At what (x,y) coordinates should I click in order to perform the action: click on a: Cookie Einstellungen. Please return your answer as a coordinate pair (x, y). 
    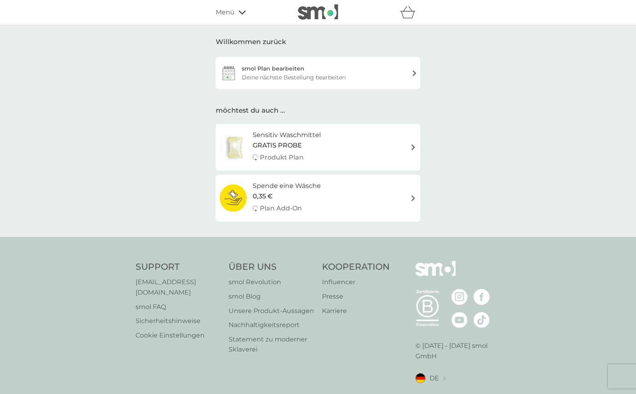
    Looking at the image, I should click on (178, 336).